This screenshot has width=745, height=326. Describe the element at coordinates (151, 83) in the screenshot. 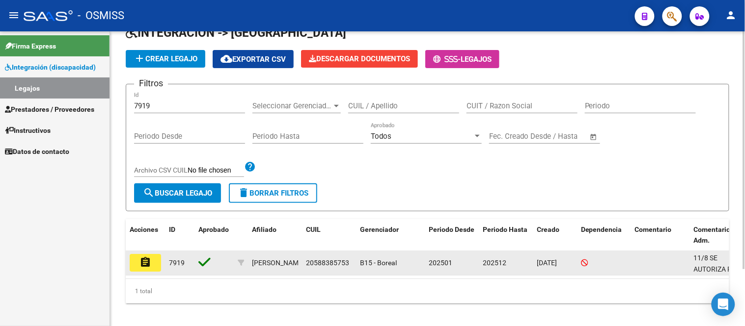

I see `h3: Filtros` at that location.